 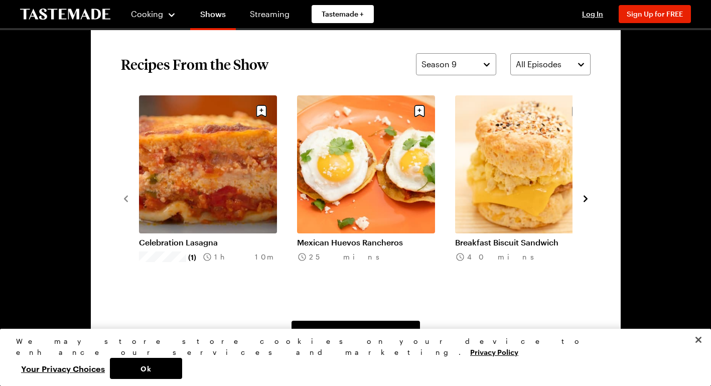 What do you see at coordinates (351, 347) in the screenshot?
I see `div: We may store store cookies on your device to enhance our services and marketing.` at bounding box center [351, 347].